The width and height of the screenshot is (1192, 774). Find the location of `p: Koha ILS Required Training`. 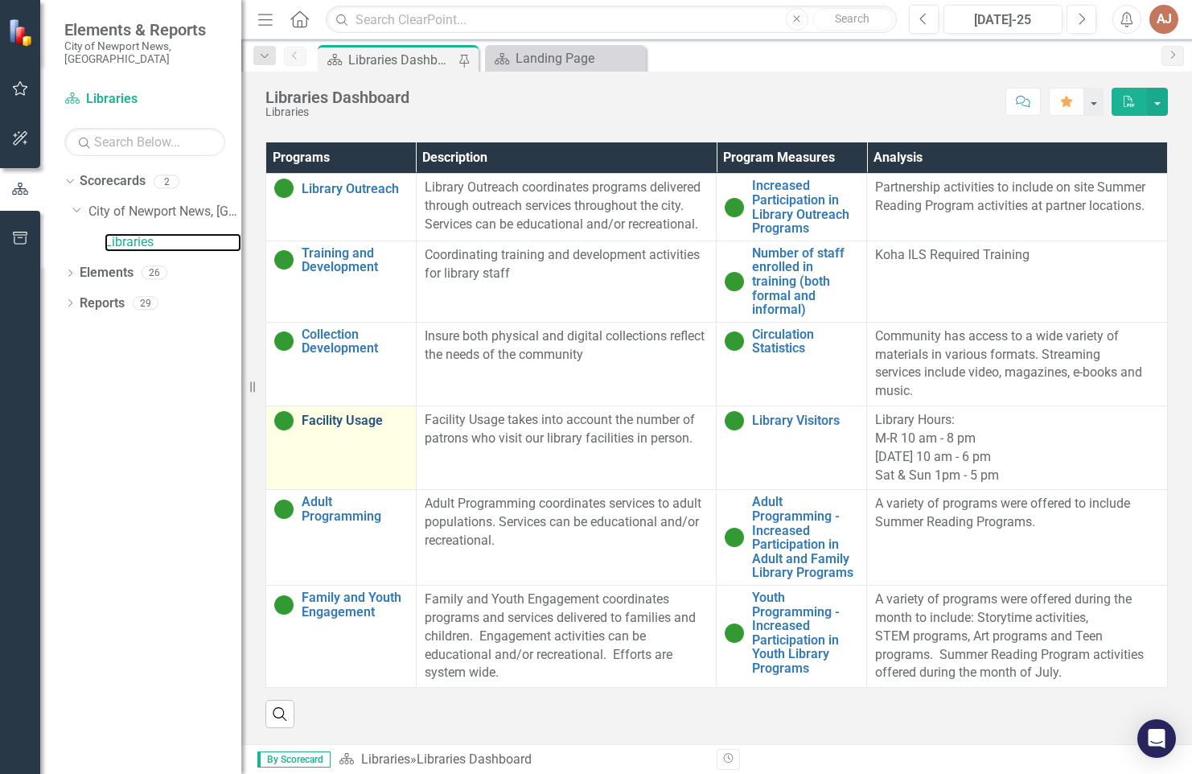

p: Koha ILS Required Training is located at coordinates (1017, 255).